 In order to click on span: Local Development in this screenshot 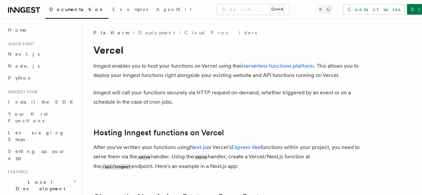, I will do `click(39, 186)`.